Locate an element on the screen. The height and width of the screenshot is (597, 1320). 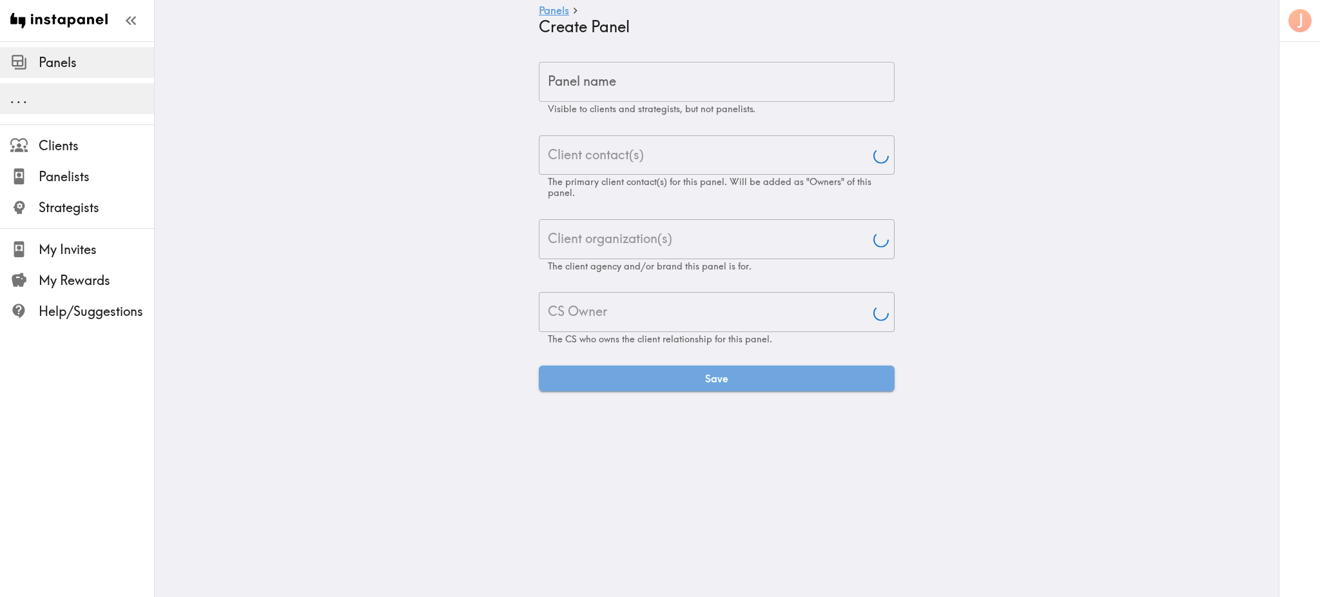
span: Help/Suggestions is located at coordinates (96, 311).